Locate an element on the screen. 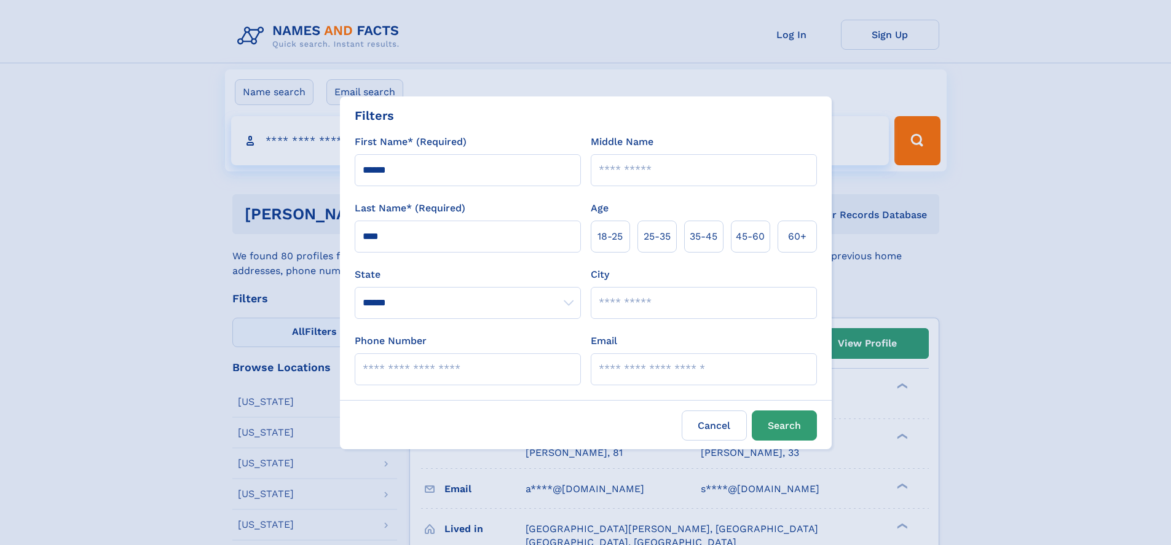 The image size is (1171, 545). span: 35‑45 is located at coordinates (703, 237).